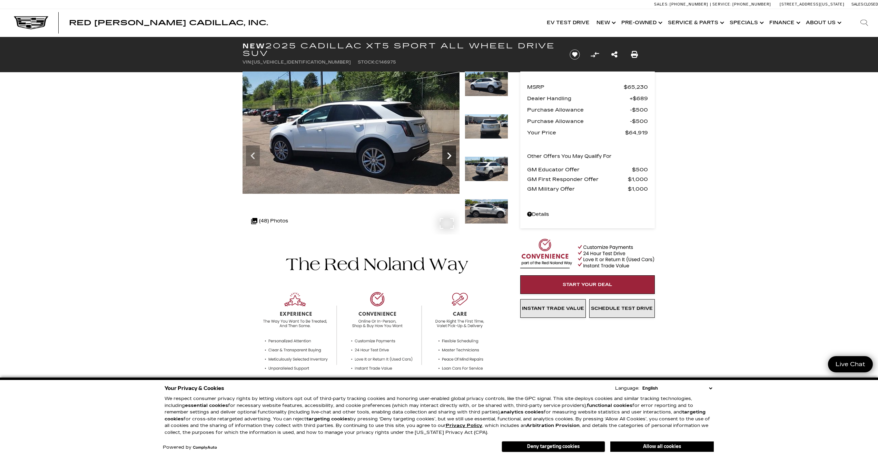 The width and height of the screenshot is (878, 457). What do you see at coordinates (449, 156) in the screenshot?
I see `div: Next` at bounding box center [449, 156].